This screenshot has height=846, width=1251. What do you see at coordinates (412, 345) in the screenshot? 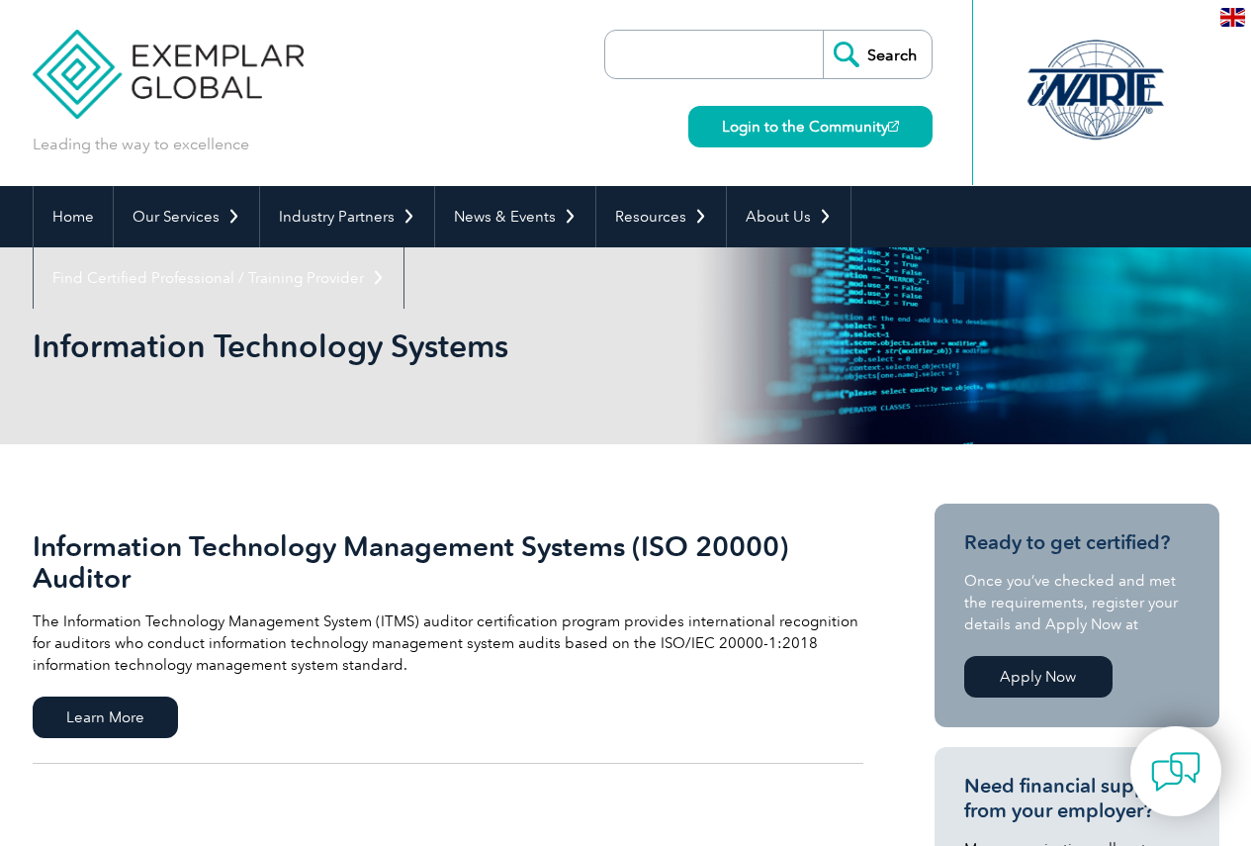
I see `h1: Information Technology Systems` at bounding box center [412, 345].